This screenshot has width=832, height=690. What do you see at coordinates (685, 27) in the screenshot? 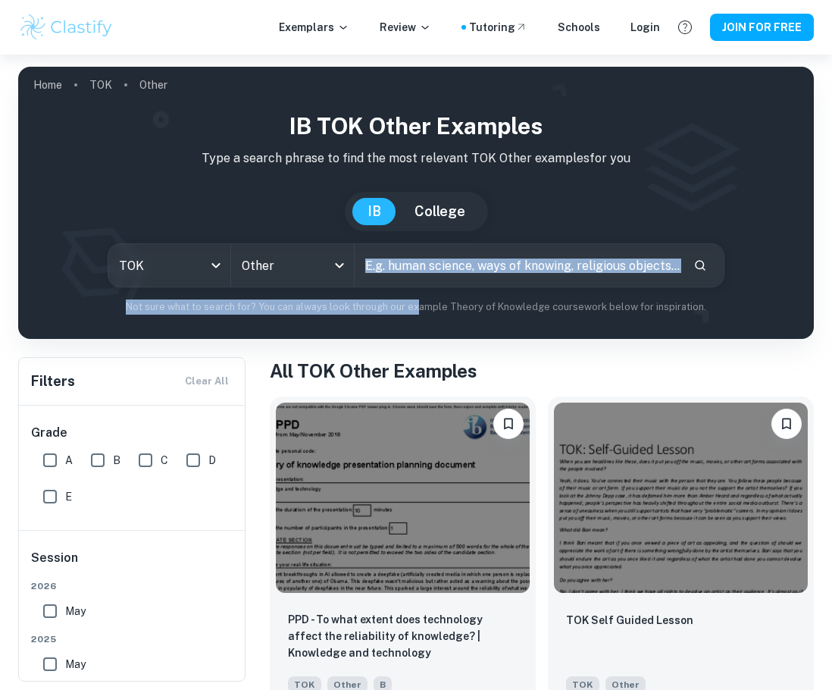
I see `button: Help and Feedback` at bounding box center [685, 27].